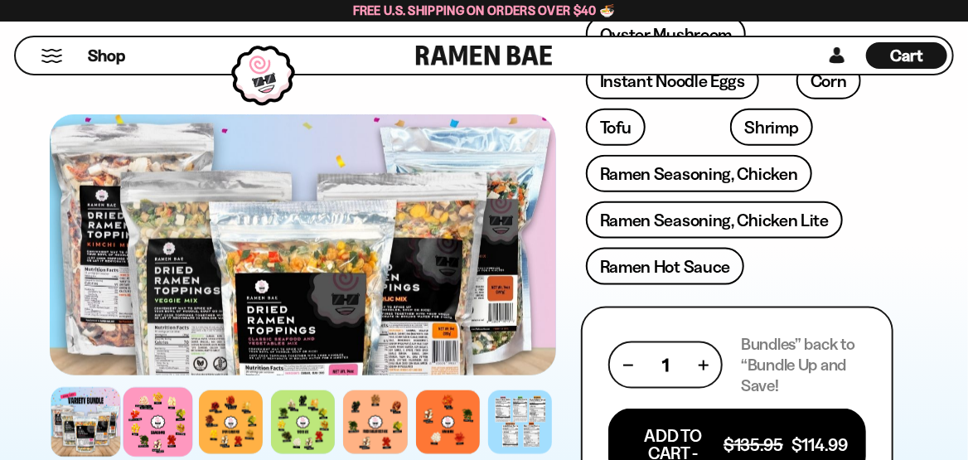 The height and width of the screenshot is (460, 968). I want to click on a: Ramen Seasoning, Chicken Lite, so click(714, 220).